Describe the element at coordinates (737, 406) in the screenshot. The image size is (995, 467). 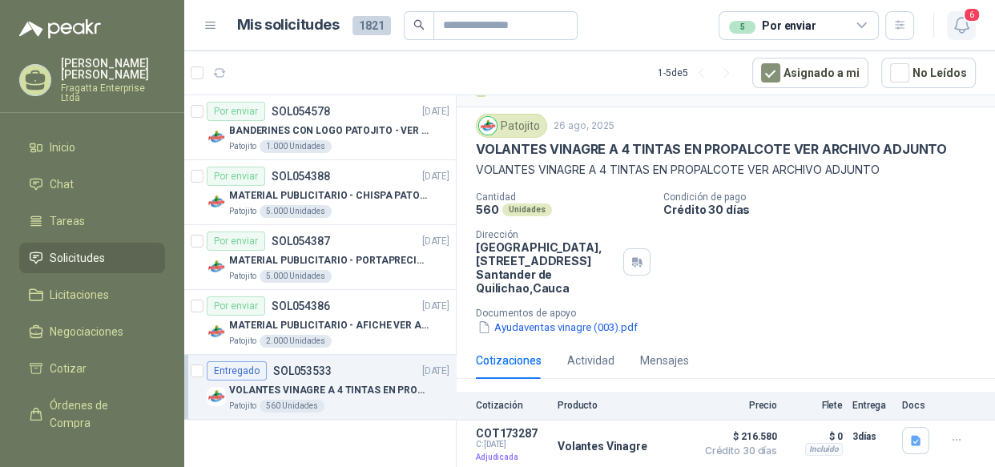
I see `p: Precio` at that location.